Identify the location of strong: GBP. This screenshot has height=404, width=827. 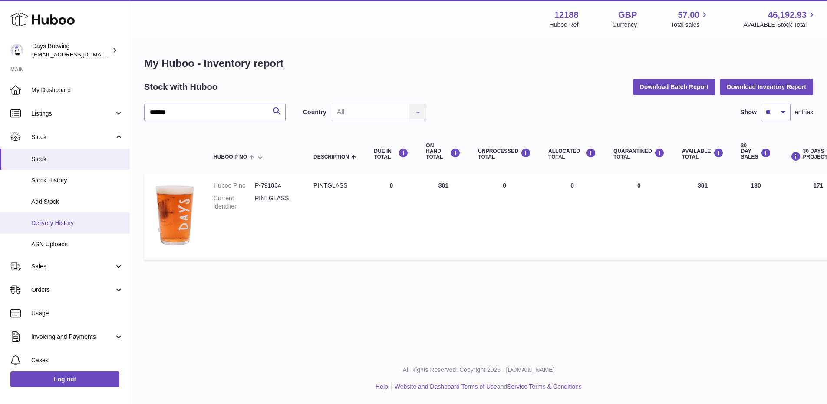
(627, 15).